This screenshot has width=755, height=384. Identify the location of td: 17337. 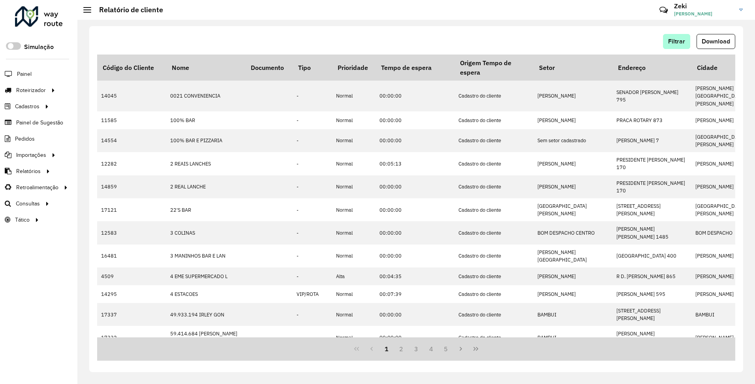
(131, 314).